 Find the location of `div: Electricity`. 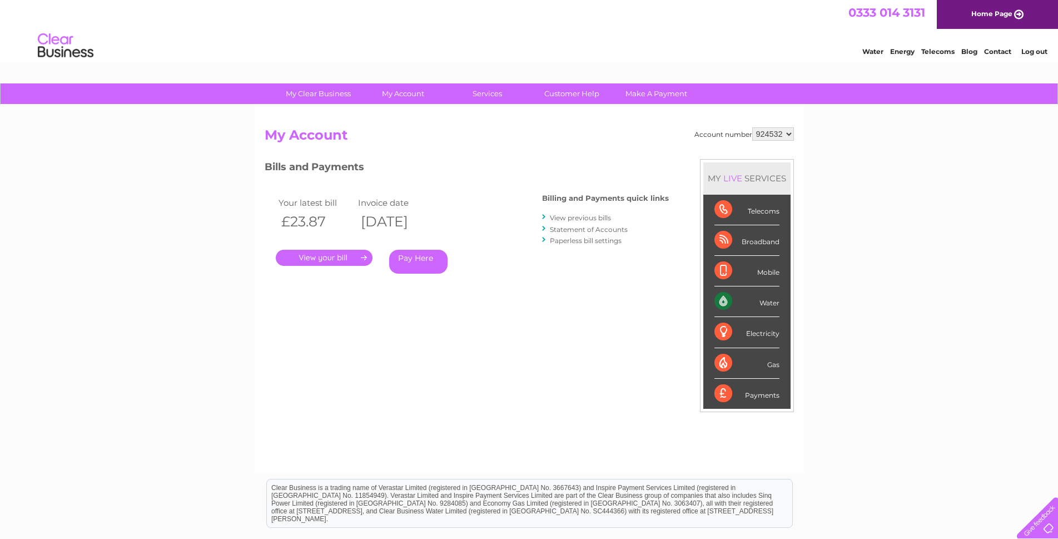

div: Electricity is located at coordinates (747, 332).